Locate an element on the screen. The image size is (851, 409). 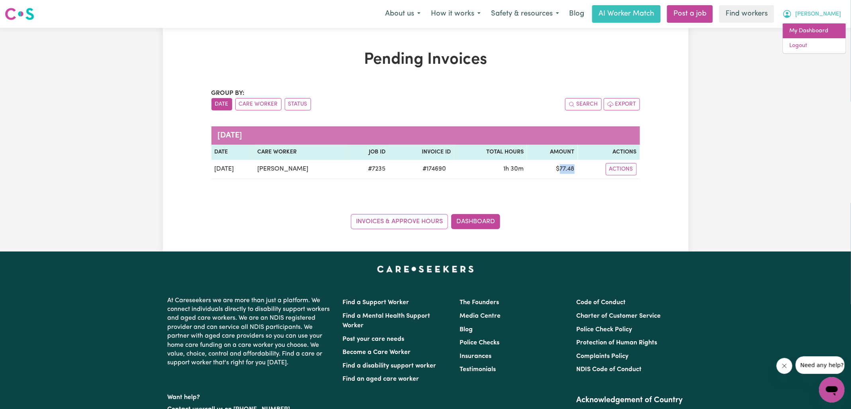
a: Post a job is located at coordinates (690, 14).